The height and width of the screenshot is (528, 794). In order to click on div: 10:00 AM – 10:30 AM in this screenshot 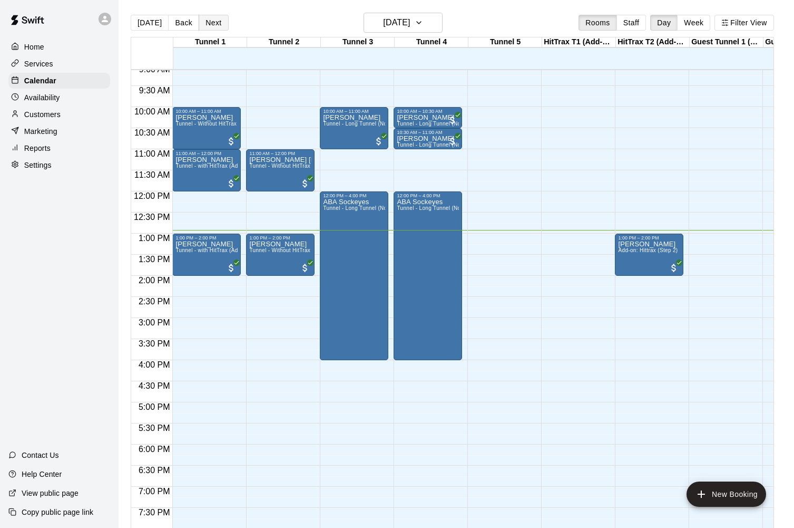, I will do `click(428, 111)`.